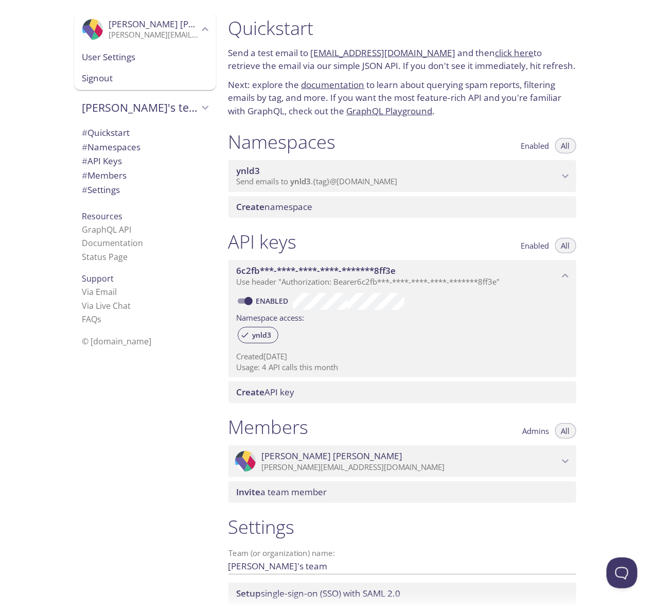 This screenshot has width=658, height=609. What do you see at coordinates (258, 335) in the screenshot?
I see `div: ynld3` at bounding box center [258, 335].